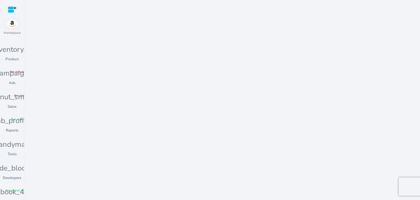 Image resolution: width=420 pixels, height=200 pixels. Describe the element at coordinates (12, 107) in the screenshot. I see `p: Sales` at that location.